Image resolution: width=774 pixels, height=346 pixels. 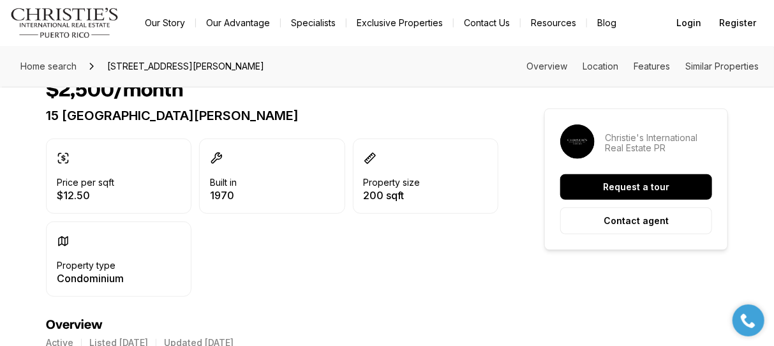 What do you see at coordinates (642, 66) in the screenshot?
I see `nav: Page section menu` at bounding box center [642, 66].